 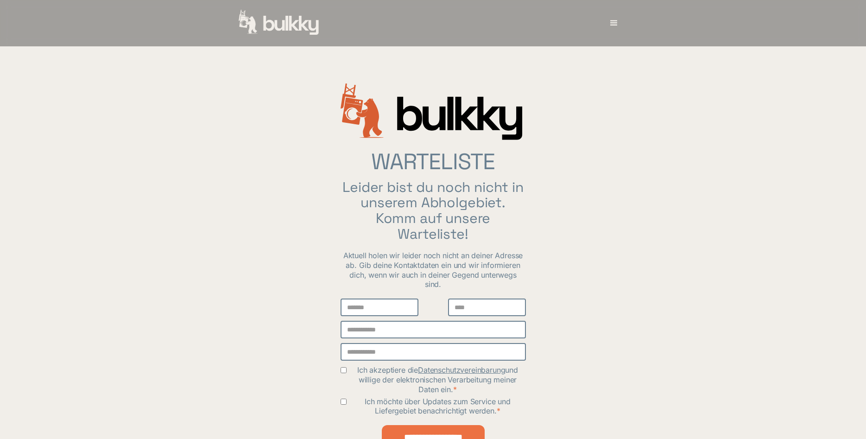 What do you see at coordinates (433, 162) in the screenshot?
I see `h1: Warteliste` at bounding box center [433, 162].